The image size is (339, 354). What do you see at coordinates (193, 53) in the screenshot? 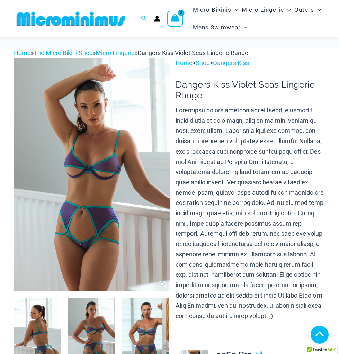
I see `span: Dangers Kiss Violet Seas Lingerie Range` at bounding box center [193, 53].